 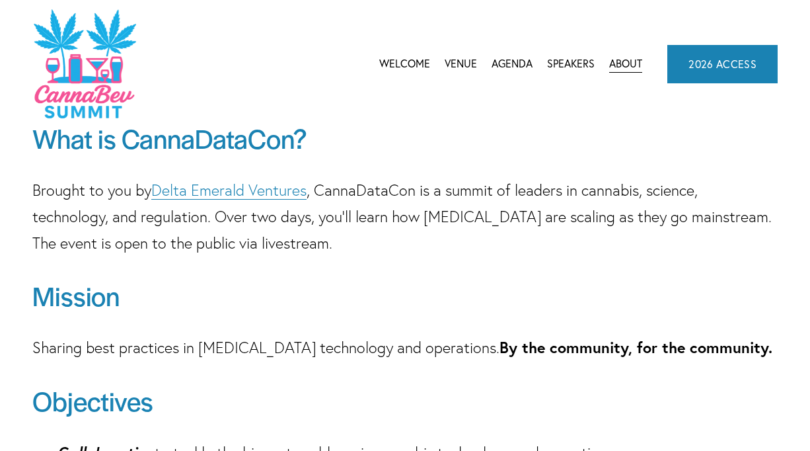 I want to click on a: Speakers, so click(x=571, y=64).